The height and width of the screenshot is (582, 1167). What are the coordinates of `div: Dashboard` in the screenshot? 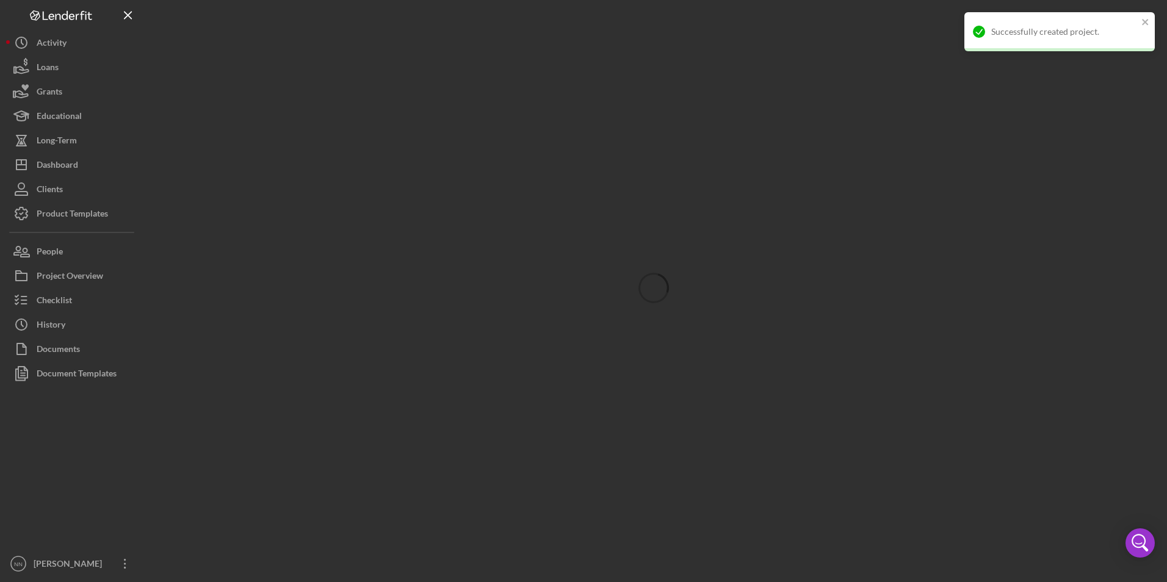 It's located at (57, 166).